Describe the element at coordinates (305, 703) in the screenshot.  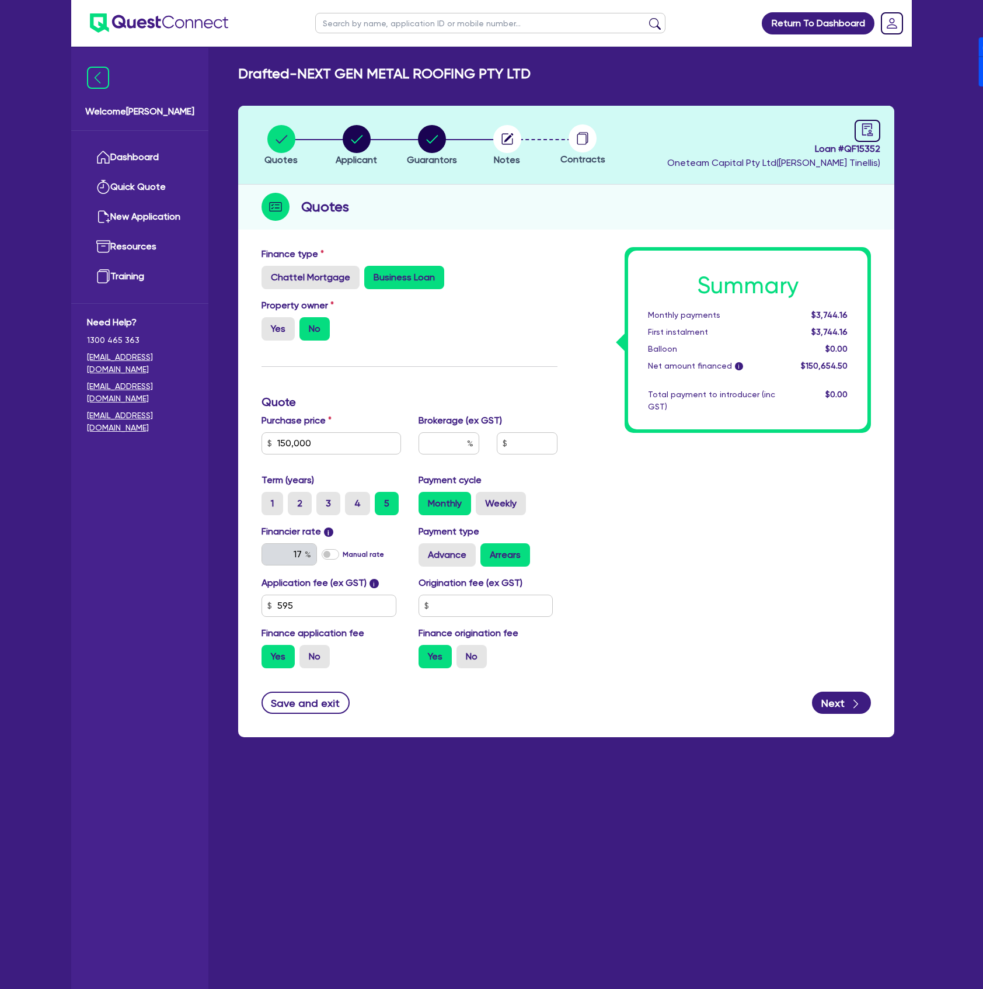
I see `button: Save and exit` at that location.